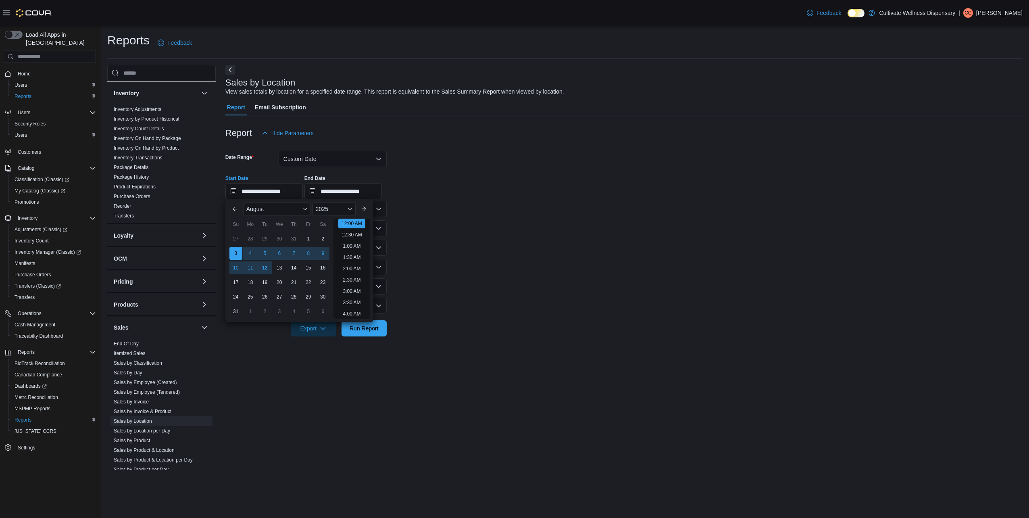 Image resolution: width=1029 pixels, height=518 pixels. Describe the element at coordinates (42, 180) in the screenshot. I see `a: Classification (Classic)` at that location.